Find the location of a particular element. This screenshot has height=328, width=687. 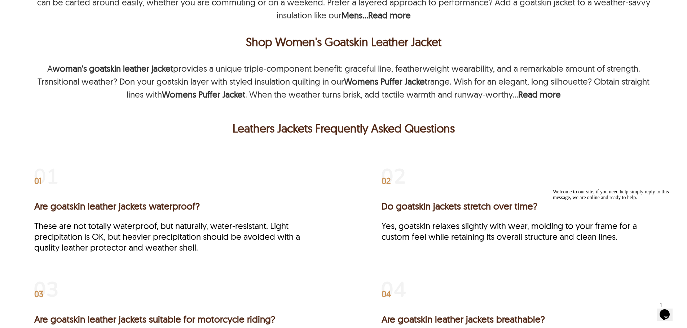

h3: Are goatskin leather jackets waterproof? is located at coordinates (170, 206).